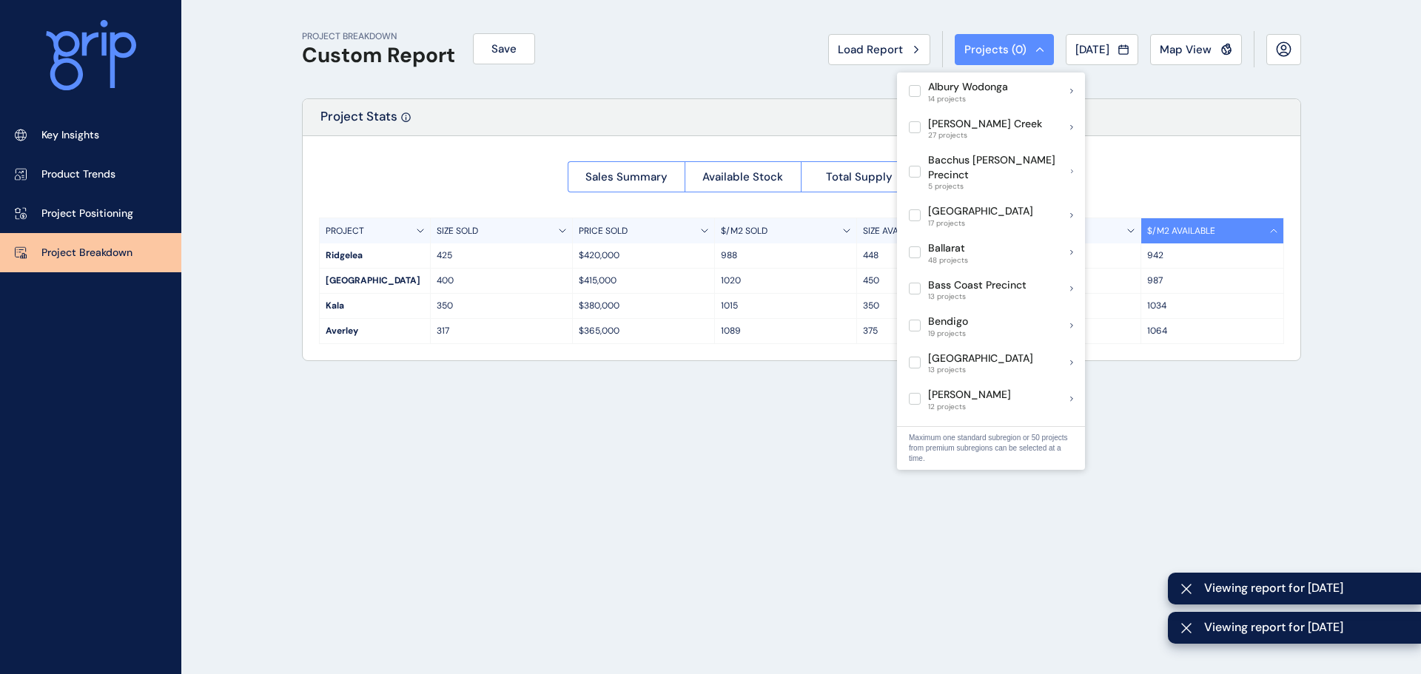 The width and height of the screenshot is (1421, 674). Describe the element at coordinates (948, 261) in the screenshot. I see `span: 48 projects` at that location.